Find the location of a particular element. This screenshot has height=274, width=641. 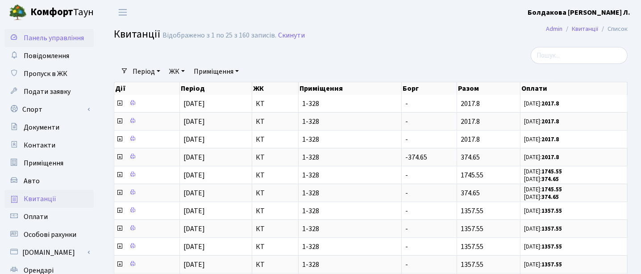

span: -374.65 is located at coordinates (416, 157).